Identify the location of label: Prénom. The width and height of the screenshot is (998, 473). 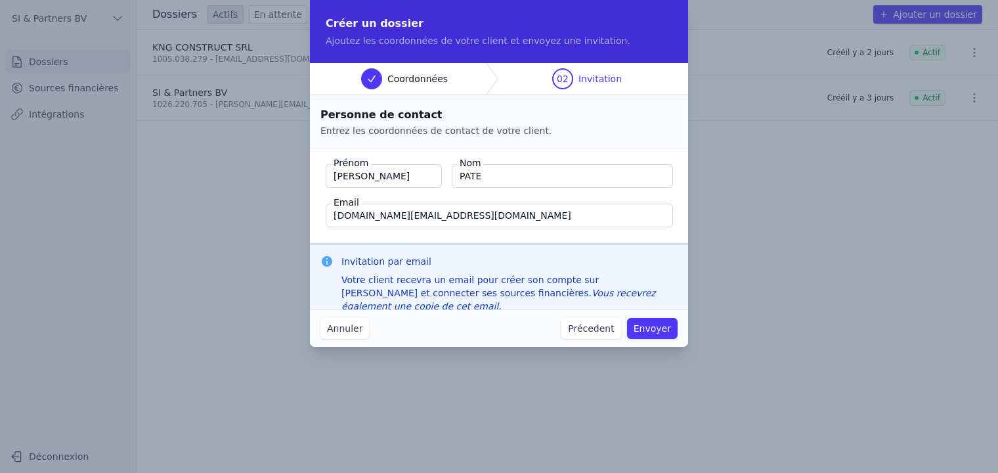
(351, 163).